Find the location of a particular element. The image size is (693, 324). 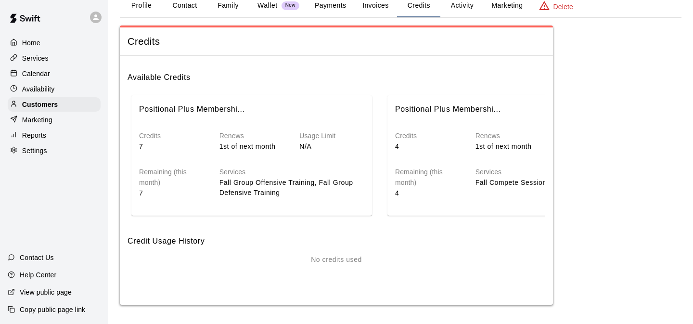

a: Marketing is located at coordinates (54, 120).